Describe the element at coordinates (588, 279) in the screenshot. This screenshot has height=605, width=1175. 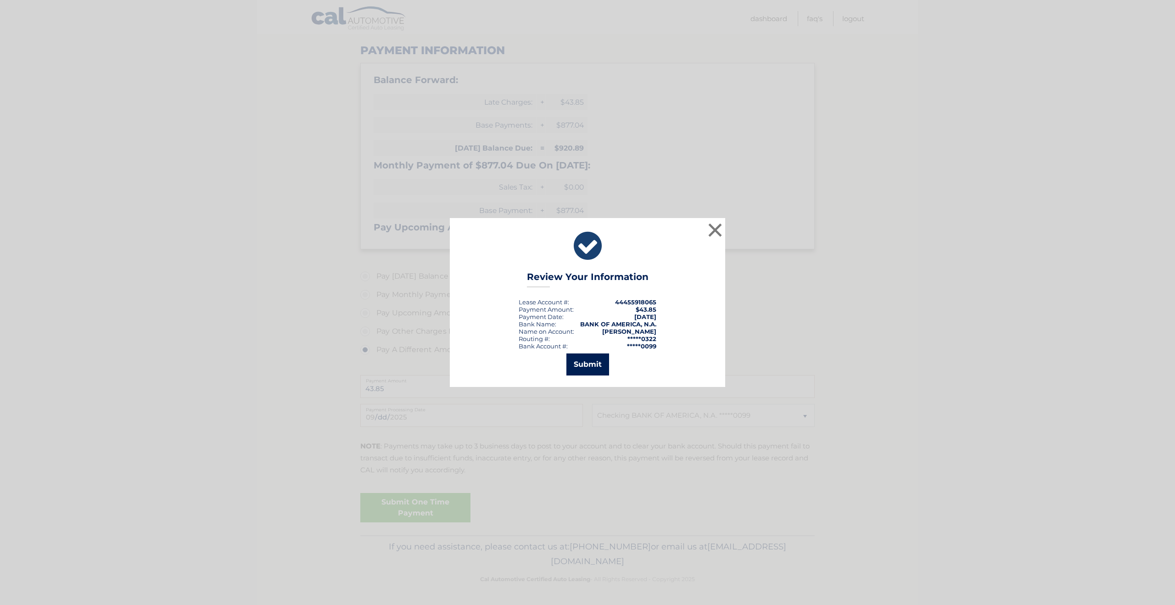
I see `h3: Review Your Information` at that location.